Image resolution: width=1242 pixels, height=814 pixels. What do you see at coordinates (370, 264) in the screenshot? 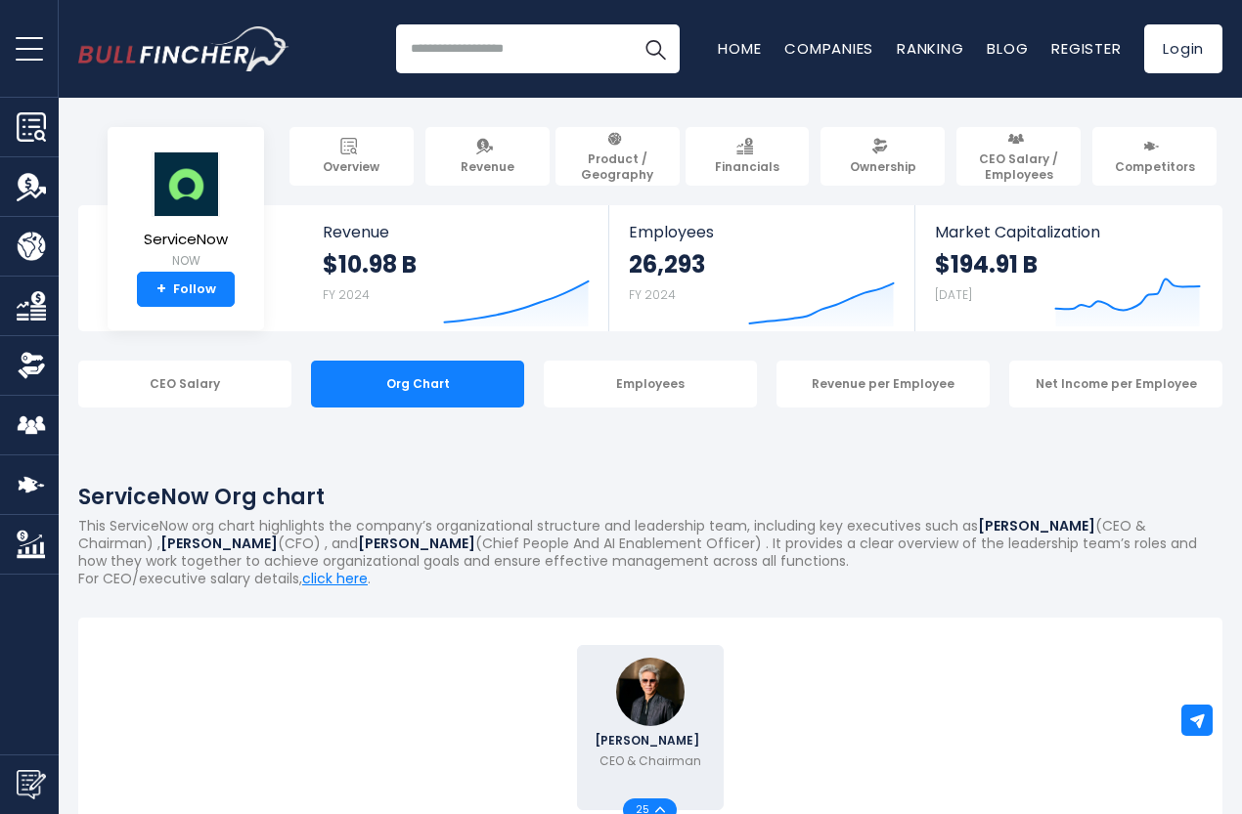
I see `strong: $10.98 B` at bounding box center [370, 264].